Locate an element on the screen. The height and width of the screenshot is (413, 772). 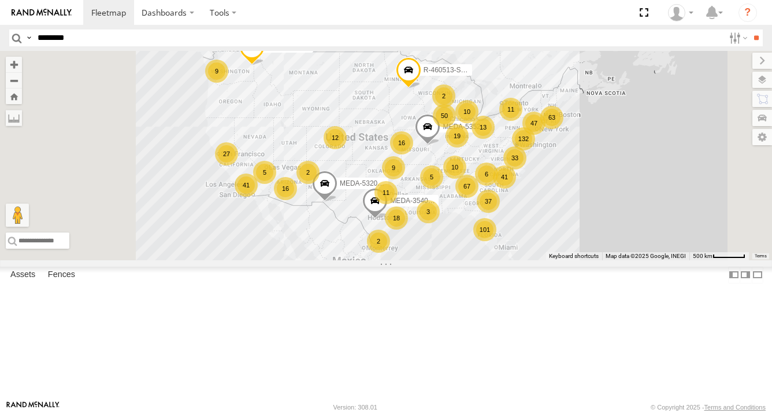
a: Terms (opens in new tab) is located at coordinates (761, 256).